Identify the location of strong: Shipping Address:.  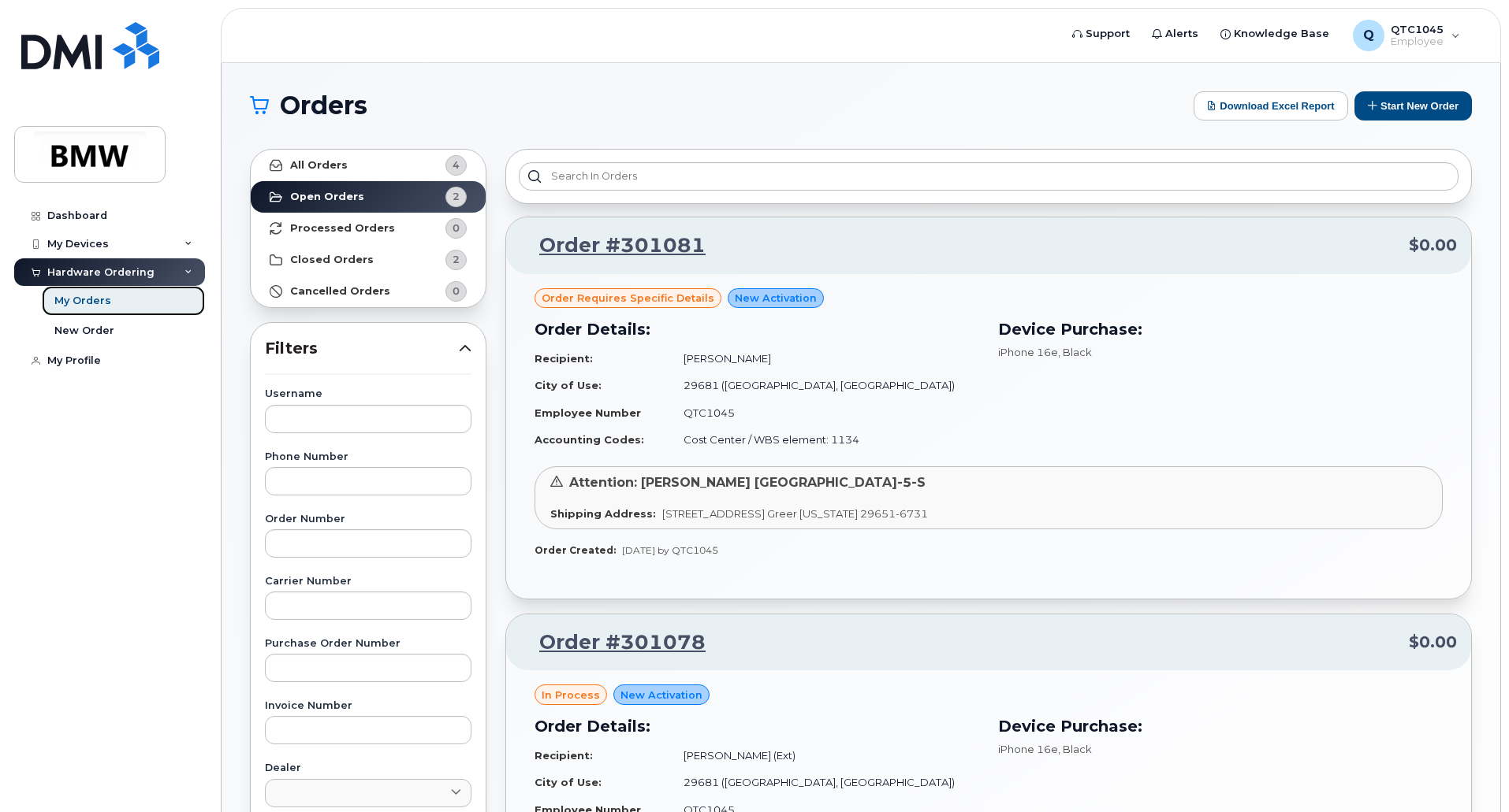
(603, 514).